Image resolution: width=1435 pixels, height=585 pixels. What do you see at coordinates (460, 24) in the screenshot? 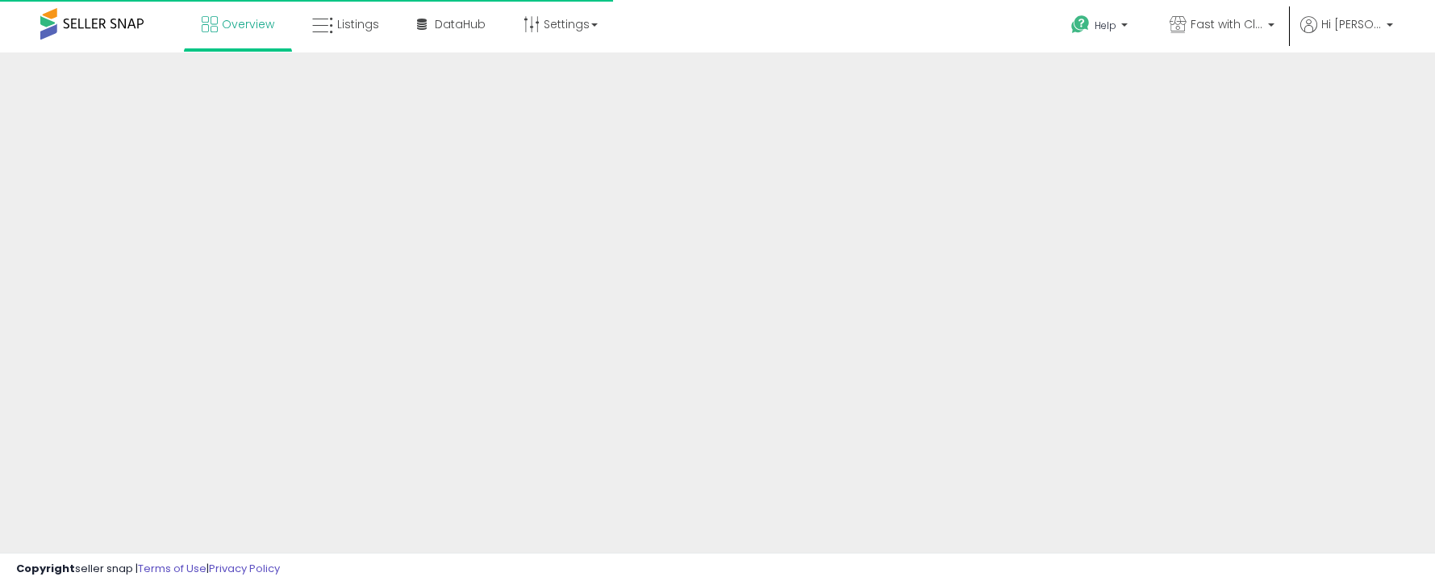
I see `span: DataHub` at bounding box center [460, 24].